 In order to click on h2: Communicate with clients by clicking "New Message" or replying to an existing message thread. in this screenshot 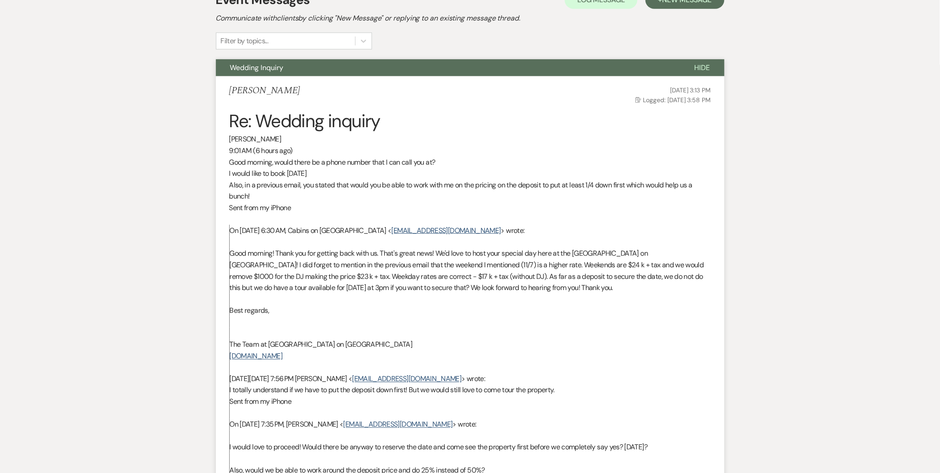, I will do `click(470, 18)`.